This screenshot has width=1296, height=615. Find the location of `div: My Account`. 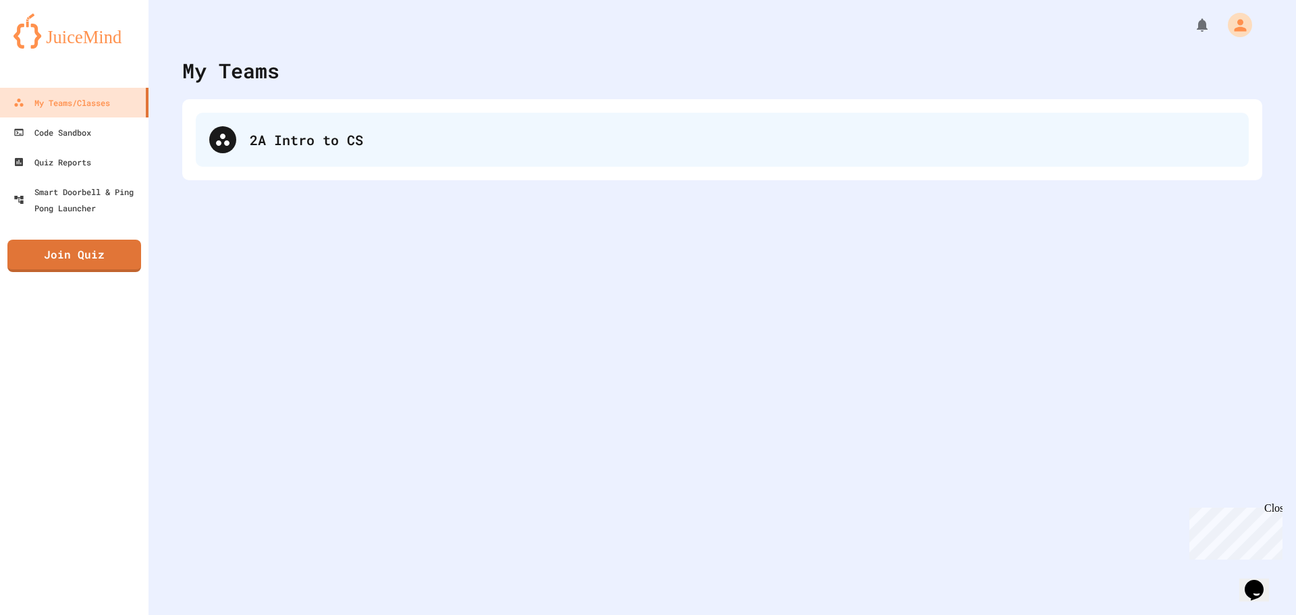

div: My Account is located at coordinates (1234, 25).